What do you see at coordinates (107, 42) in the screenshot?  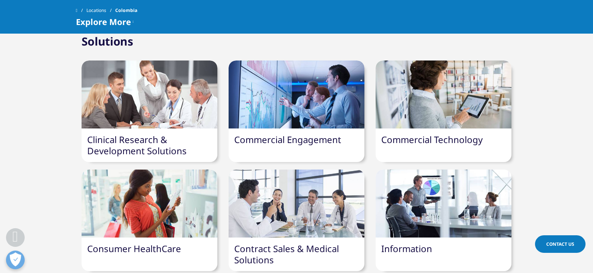 I see `h2: Solutions` at bounding box center [107, 42].